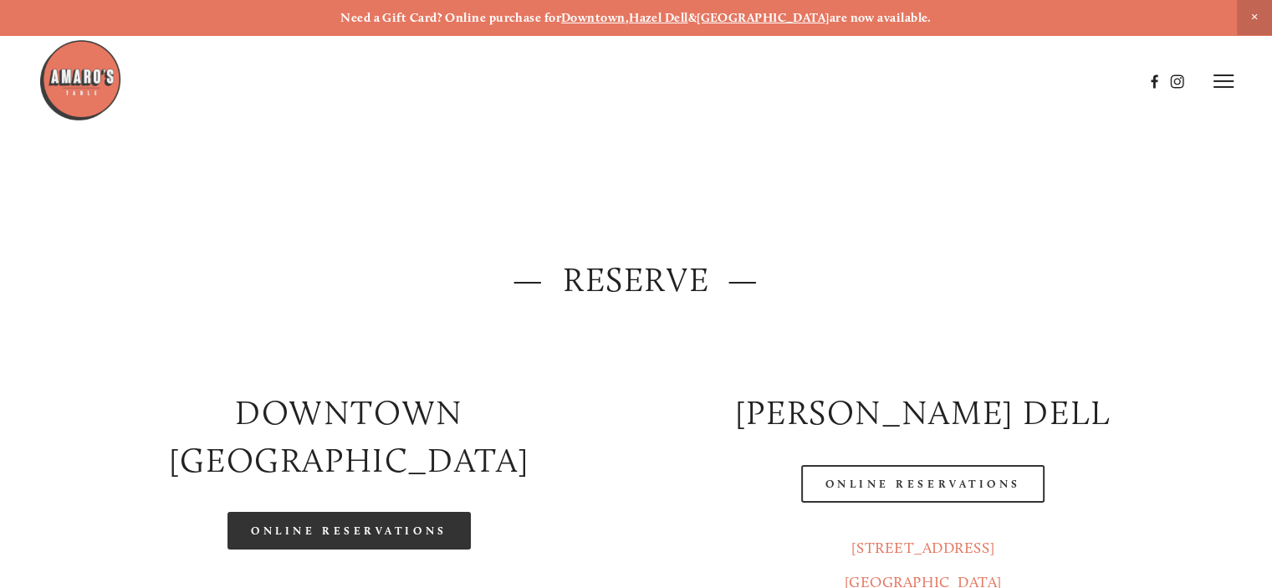 The height and width of the screenshot is (588, 1272). I want to click on div: Rename, so click(636, 105).